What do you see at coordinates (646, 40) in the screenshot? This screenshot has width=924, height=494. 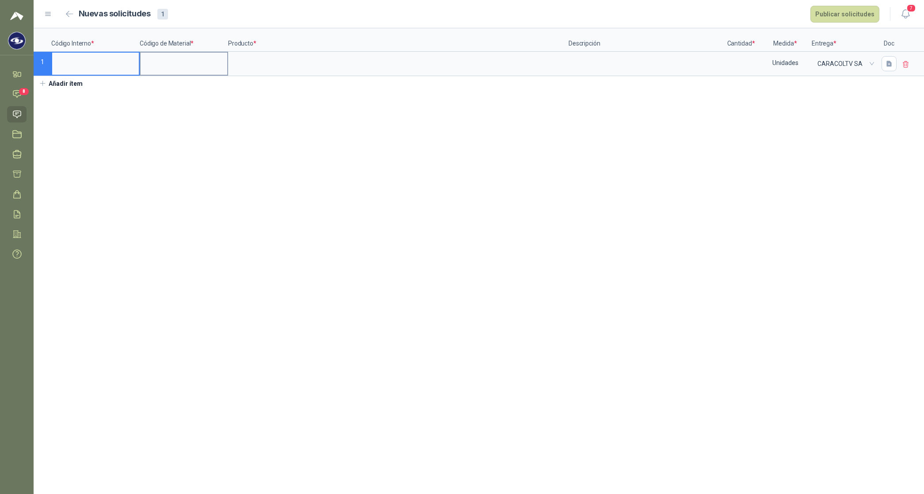 I see `p: Descripción` at bounding box center [646, 40].